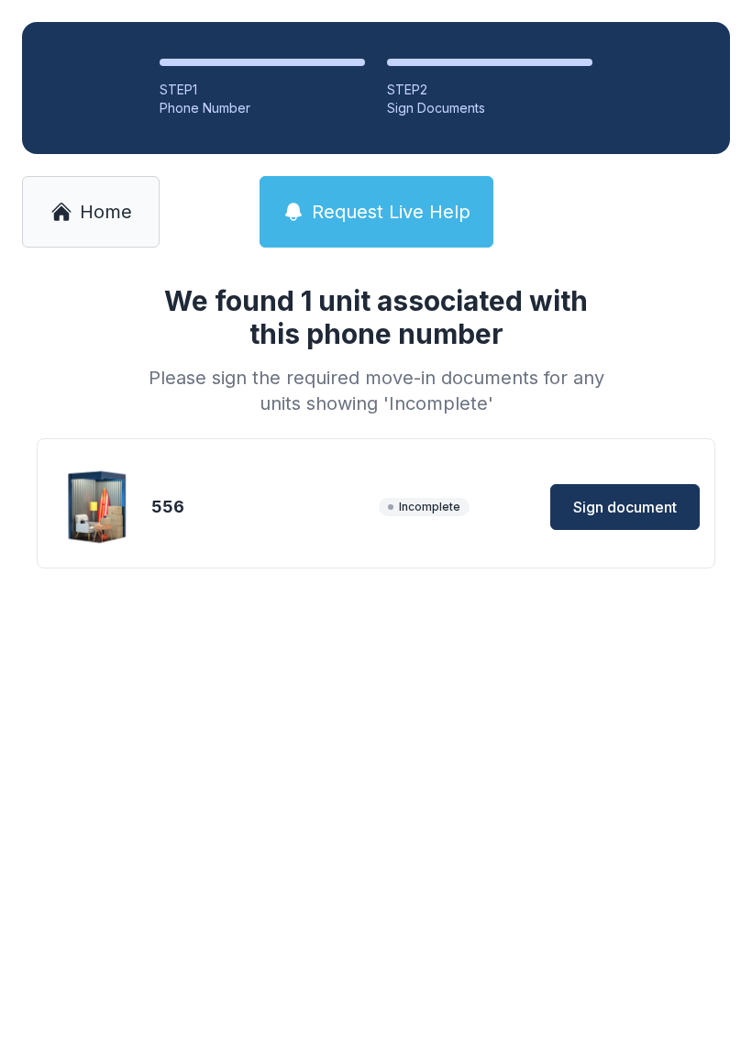  What do you see at coordinates (262, 108) in the screenshot?
I see `div: Phone Number` at bounding box center [262, 108].